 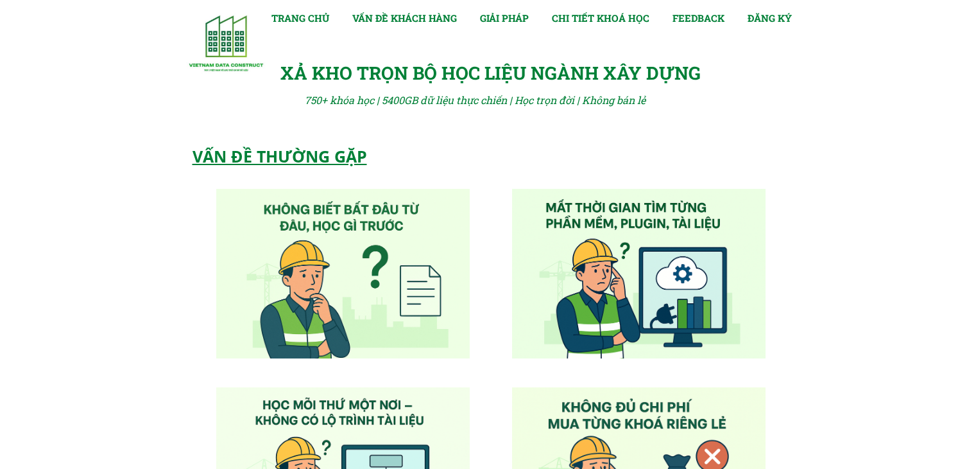 I want to click on a: GIẢI PHÁP, so click(x=504, y=18).